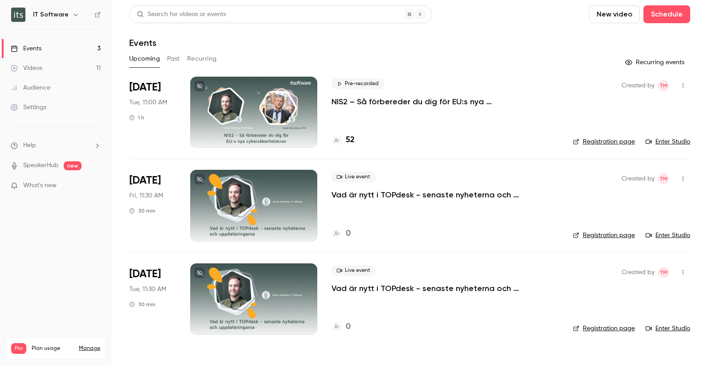 This screenshot has width=708, height=365. Describe the element at coordinates (30, 88) in the screenshot. I see `div: Audience` at that location.